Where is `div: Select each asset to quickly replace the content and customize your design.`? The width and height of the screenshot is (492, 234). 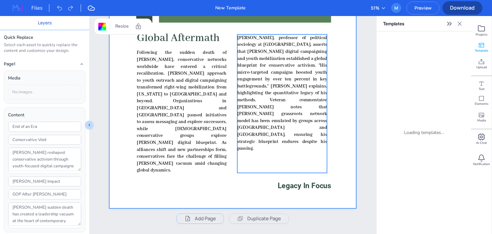 div: Select each asset to quickly replace the content and customize your design. is located at coordinates (45, 48).